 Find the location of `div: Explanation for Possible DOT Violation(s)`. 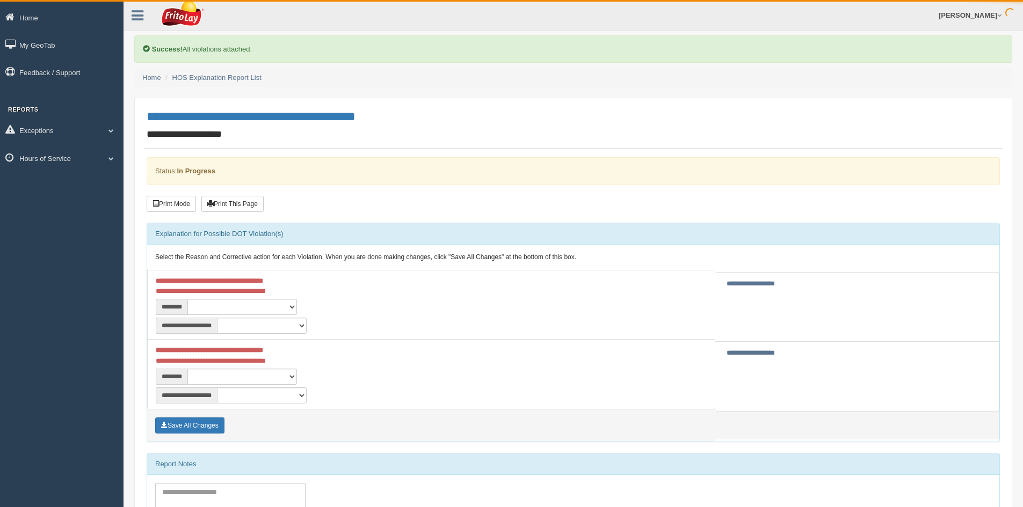

div: Explanation for Possible DOT Violation(s) is located at coordinates (573, 234).